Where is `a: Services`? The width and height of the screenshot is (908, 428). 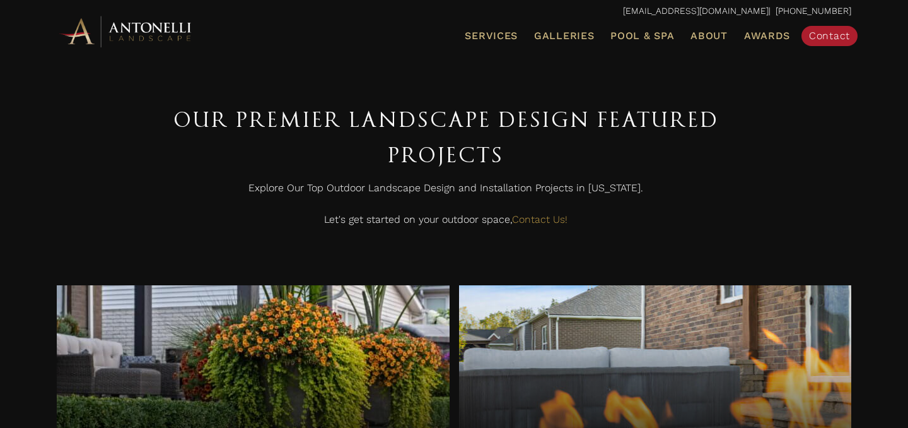
a: Services is located at coordinates (491, 36).